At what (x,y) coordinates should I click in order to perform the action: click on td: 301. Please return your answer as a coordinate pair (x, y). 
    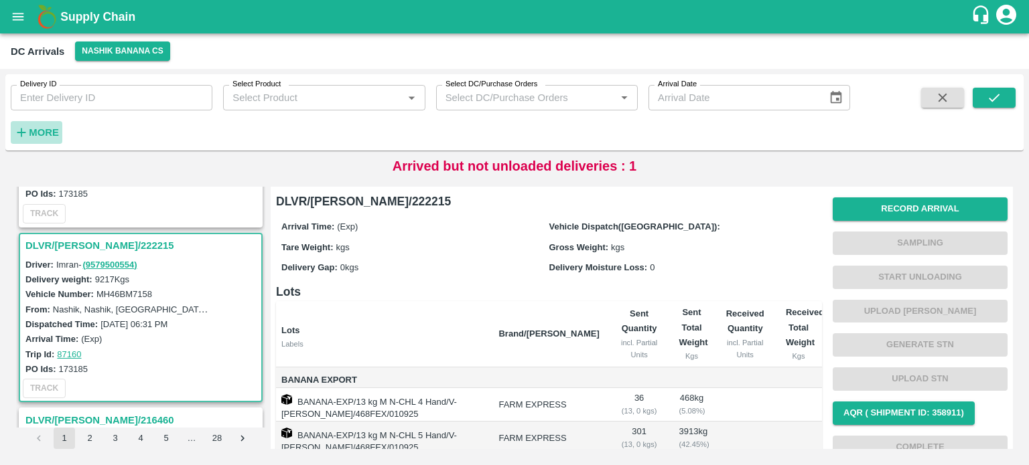
    Looking at the image, I should click on (639, 439).